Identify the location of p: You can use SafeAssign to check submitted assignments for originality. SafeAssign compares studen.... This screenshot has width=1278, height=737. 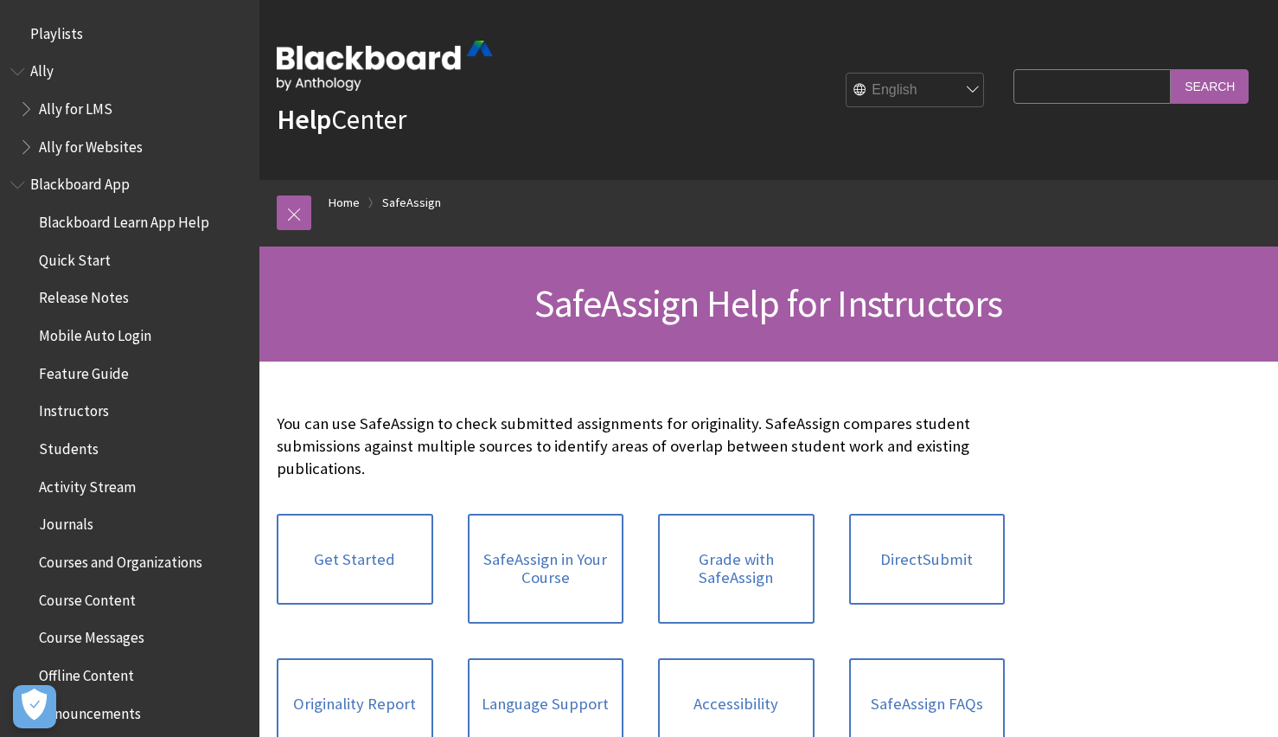
(641, 446).